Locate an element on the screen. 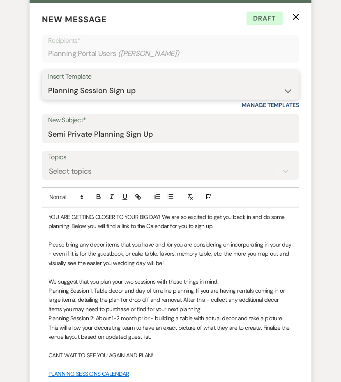 The height and width of the screenshot is (382, 341). p: YOU ARE GETTING CLOSER TO YOUR BIG DAY! We are so excited to get you back in and do some planning... is located at coordinates (171, 221).